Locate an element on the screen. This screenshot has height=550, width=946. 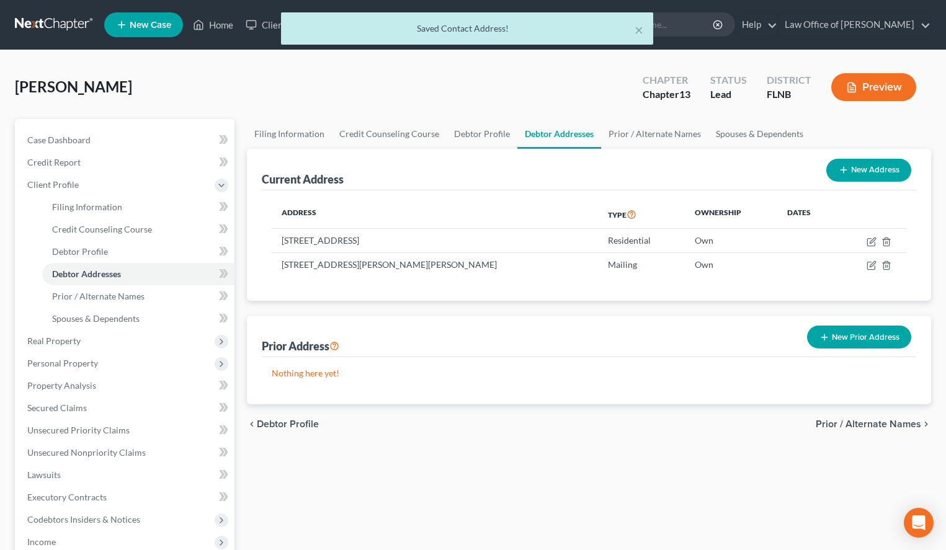
span: Income is located at coordinates (42, 542).